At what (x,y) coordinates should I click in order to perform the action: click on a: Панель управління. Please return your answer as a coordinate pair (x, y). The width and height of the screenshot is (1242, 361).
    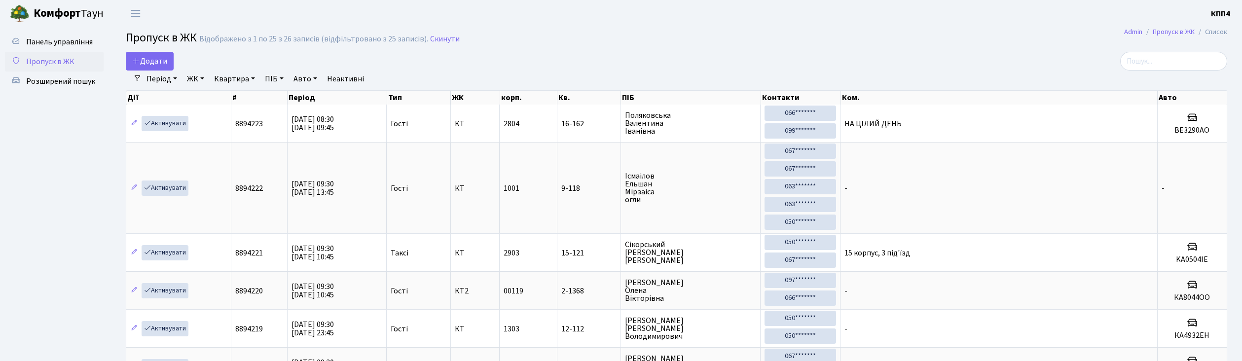
    Looking at the image, I should click on (54, 42).